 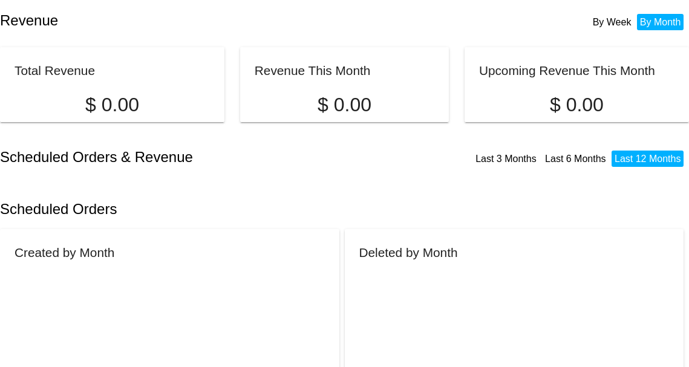 What do you see at coordinates (54, 70) in the screenshot?
I see `h2: Total Revenue` at bounding box center [54, 70].